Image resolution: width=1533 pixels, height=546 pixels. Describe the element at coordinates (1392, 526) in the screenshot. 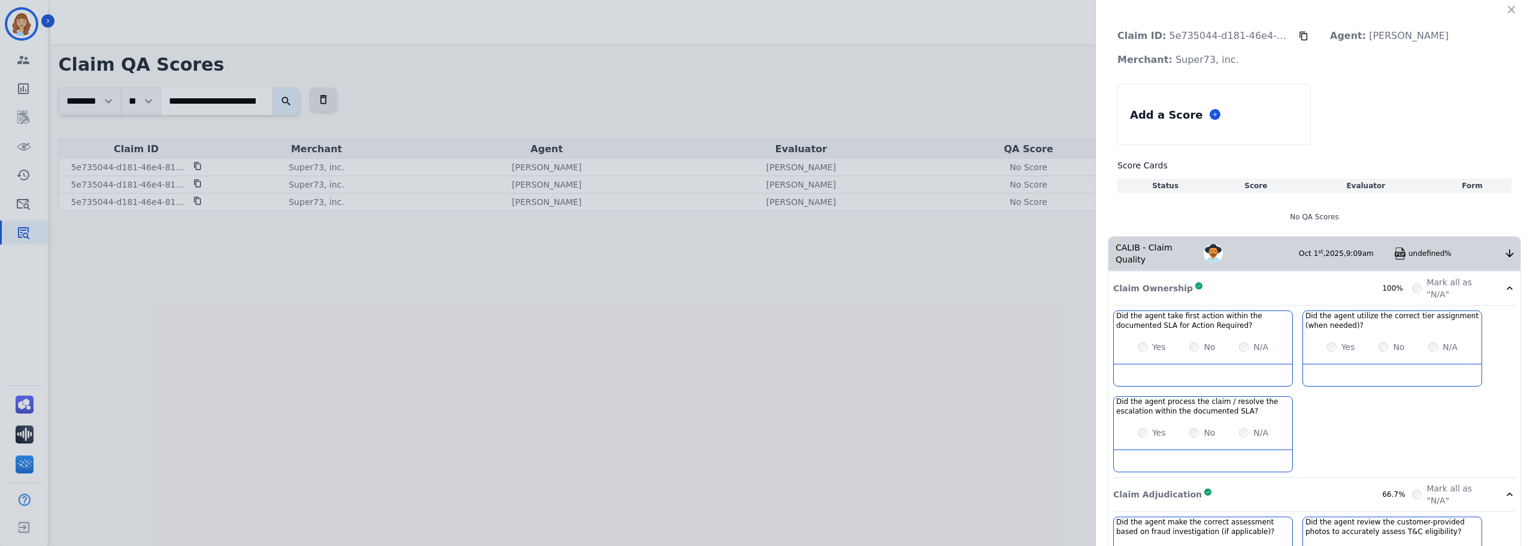

I see `h3: Did the agent review the customer-provided photos to accurately assess T&C eligibility?` at that location.